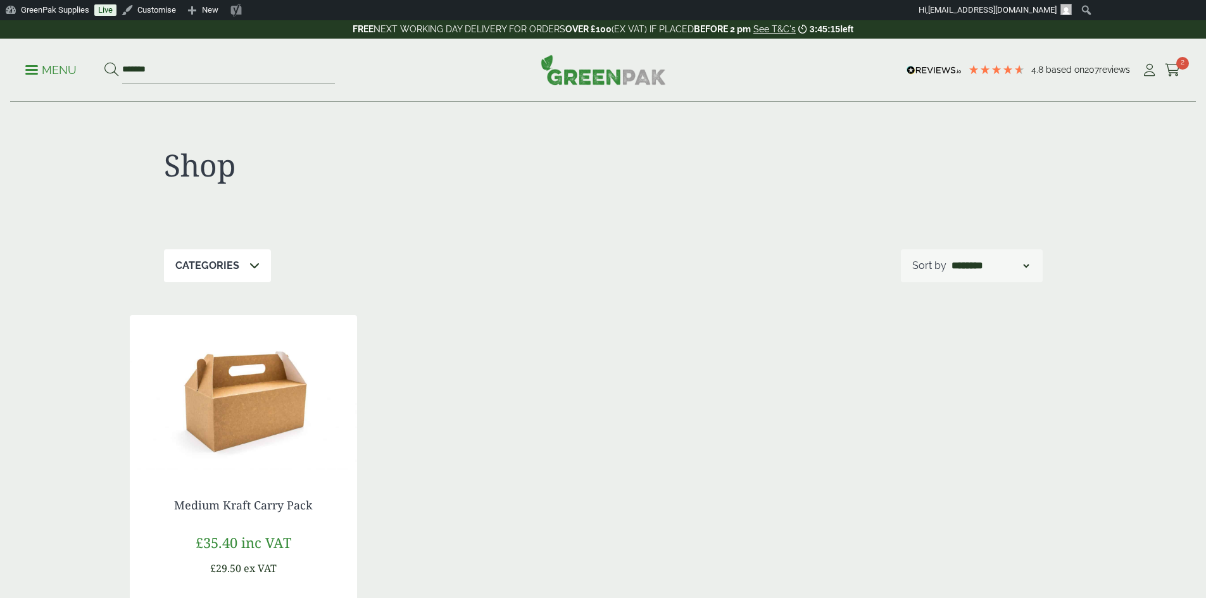  Describe the element at coordinates (929, 266) in the screenshot. I see `p: Sort by` at that location.